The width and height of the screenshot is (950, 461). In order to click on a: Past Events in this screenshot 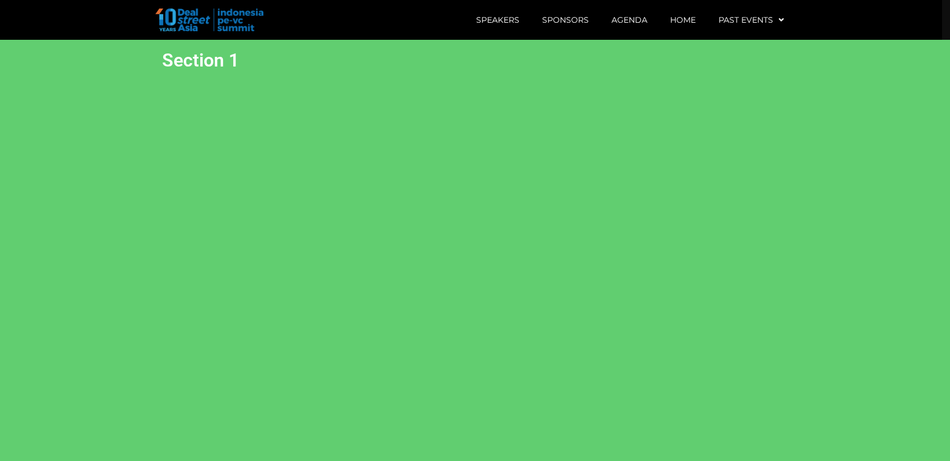, I will do `click(751, 20)`.